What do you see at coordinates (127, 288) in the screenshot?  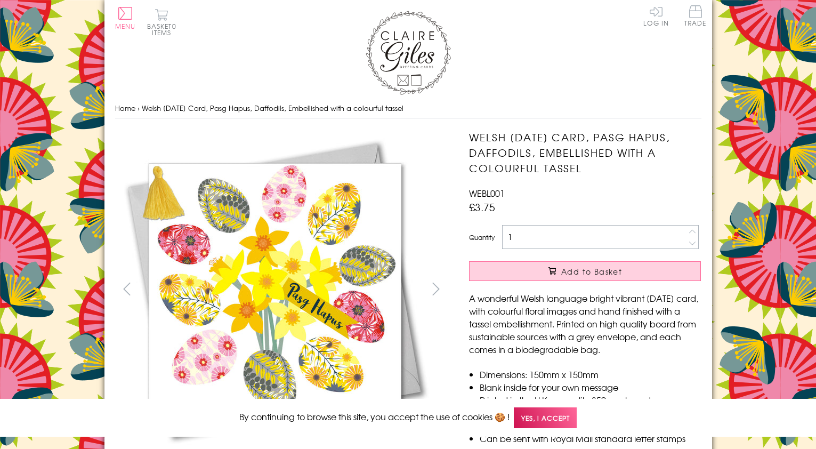 I see `button: prev` at bounding box center [127, 288].